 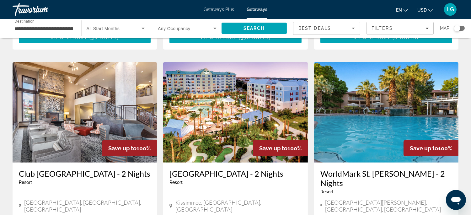 I want to click on button: Change language, so click(x=402, y=10).